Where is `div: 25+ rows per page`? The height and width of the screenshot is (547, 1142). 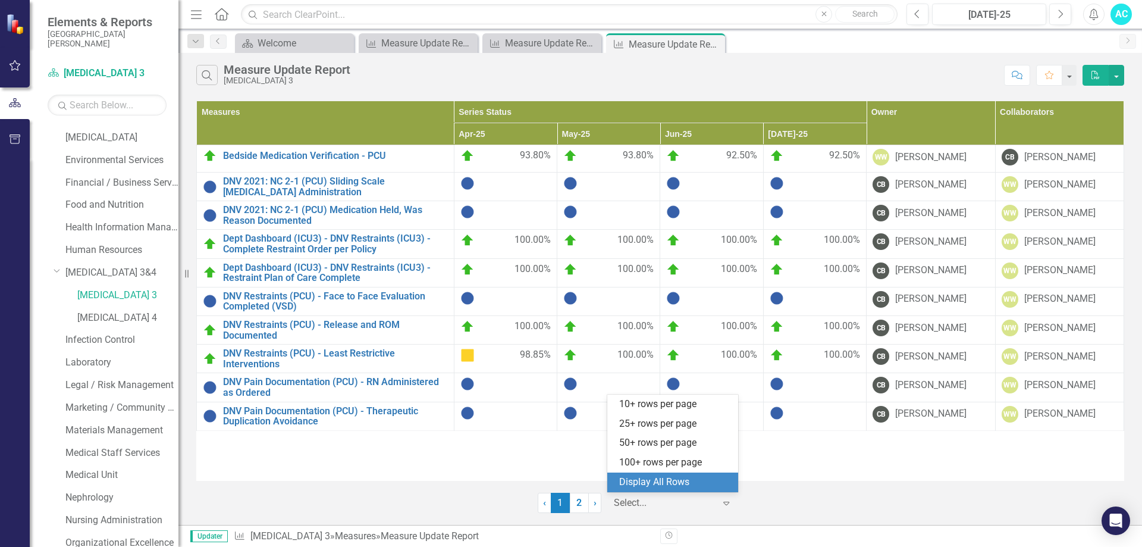
div: 25+ rows per page is located at coordinates (675, 424).